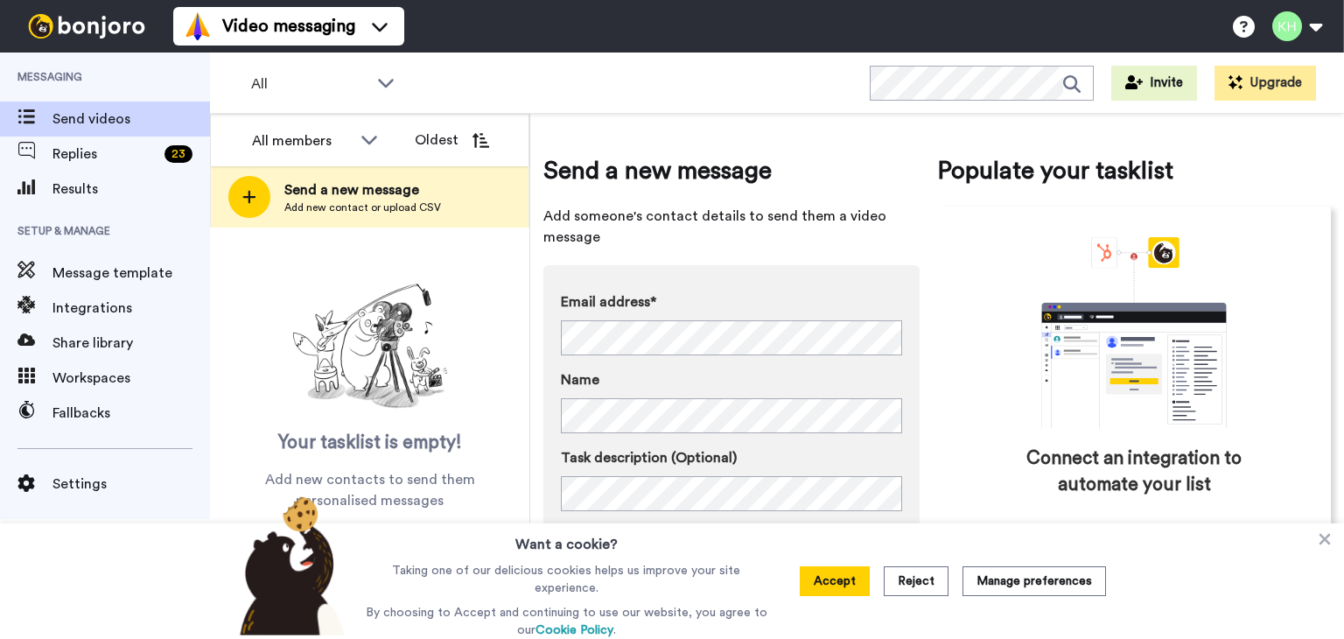 The height and width of the screenshot is (639, 1344). What do you see at coordinates (131, 378) in the screenshot?
I see `span: Workspaces` at bounding box center [131, 378].